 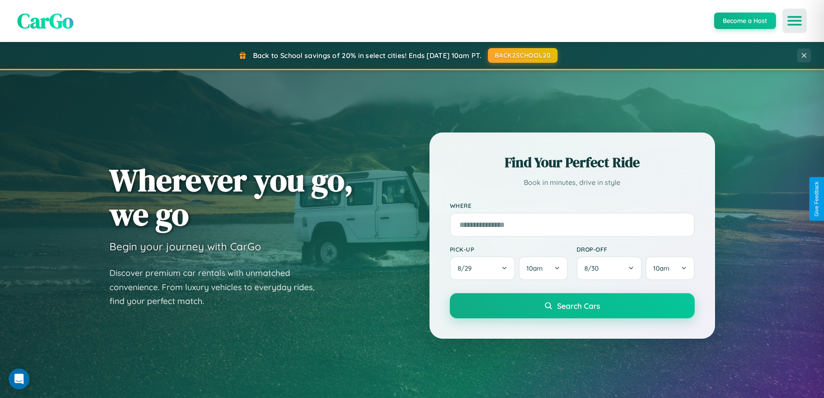 I want to click on button: 8/29, so click(x=483, y=268).